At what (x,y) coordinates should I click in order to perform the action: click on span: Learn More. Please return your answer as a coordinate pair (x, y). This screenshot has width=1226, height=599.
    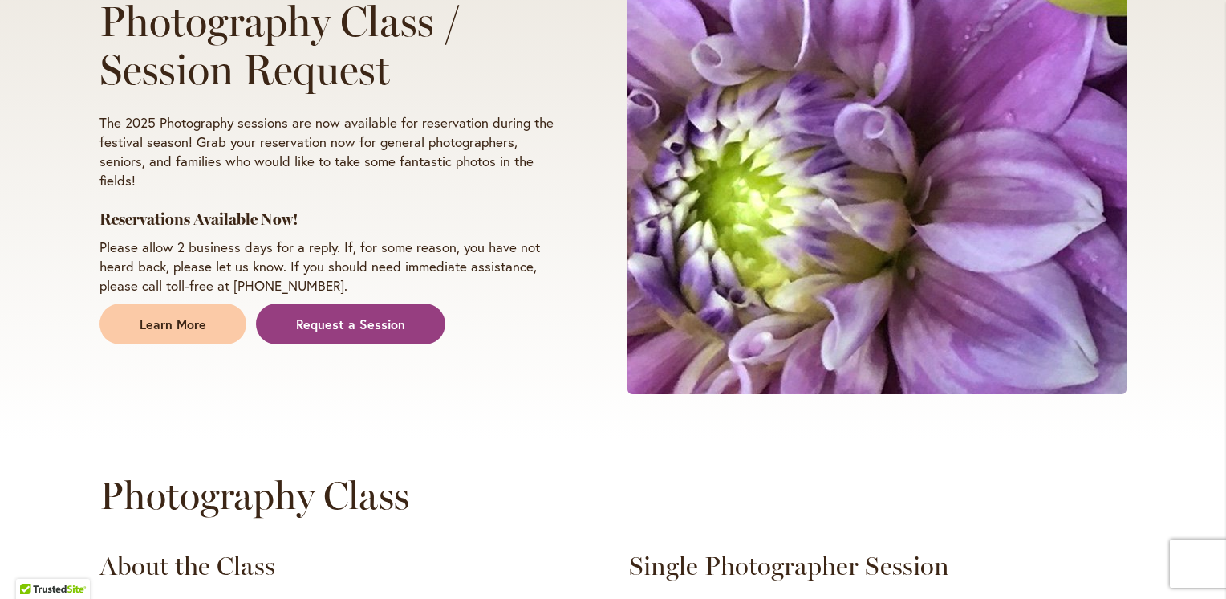
    Looking at the image, I should click on (173, 324).